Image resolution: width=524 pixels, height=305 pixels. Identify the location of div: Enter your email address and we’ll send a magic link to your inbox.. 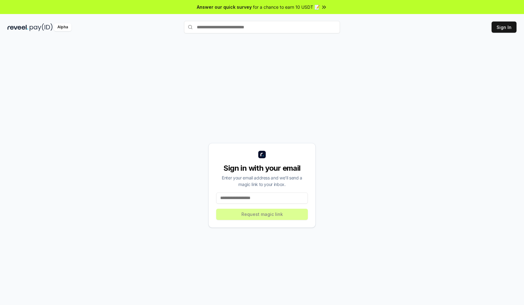
(262, 181).